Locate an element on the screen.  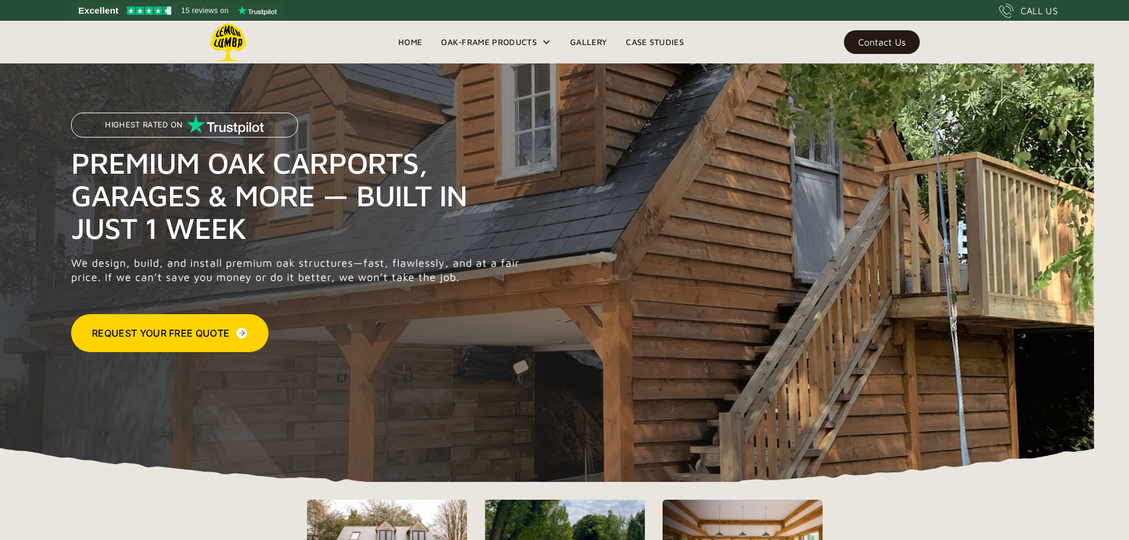
div: CALL US is located at coordinates (1039, 11).